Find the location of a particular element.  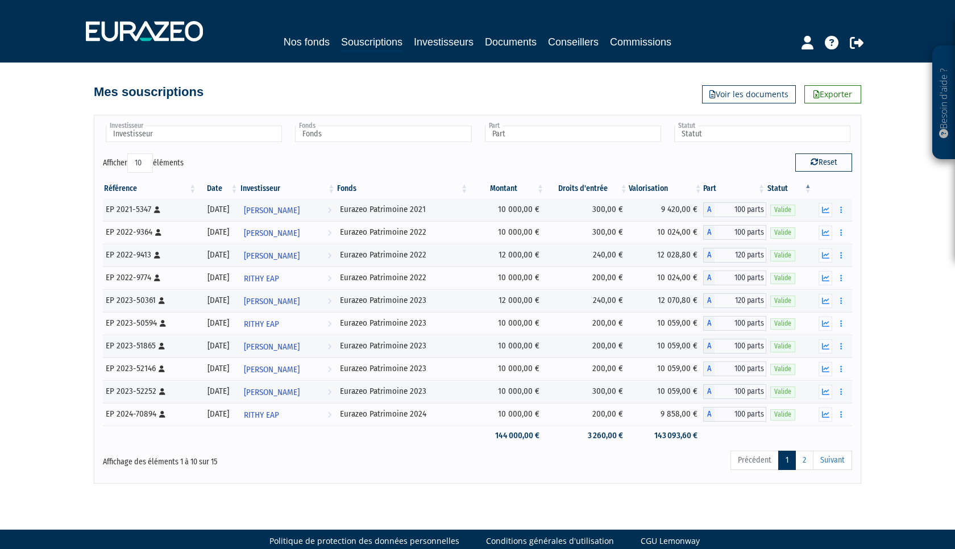

a: Conseillers is located at coordinates (573, 42).